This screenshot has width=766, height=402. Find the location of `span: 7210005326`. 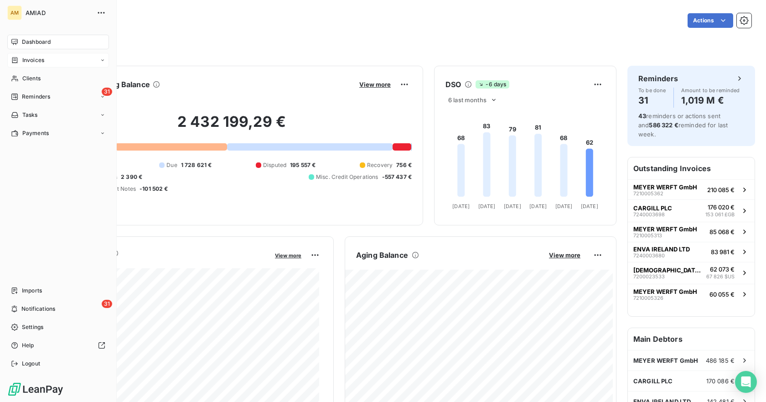

span: 7210005326 is located at coordinates (649, 298).